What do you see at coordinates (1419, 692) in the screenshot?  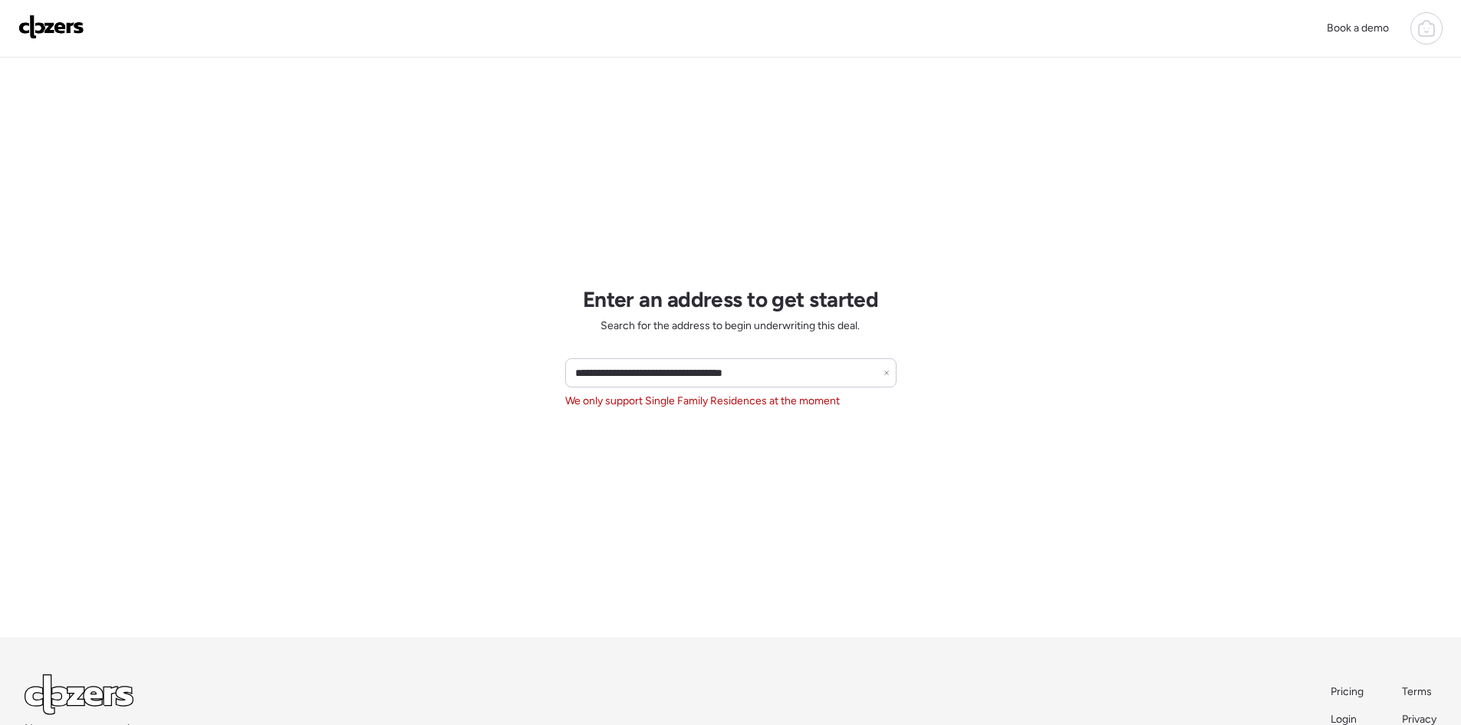 I see `a: Terms` at bounding box center [1419, 692].